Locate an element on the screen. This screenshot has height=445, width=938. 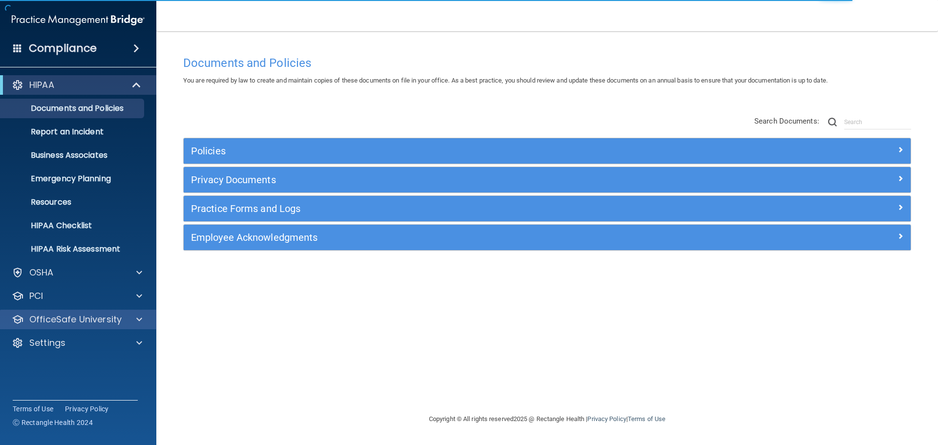
p: HIPAA Risk Assessment is located at coordinates (73, 249).